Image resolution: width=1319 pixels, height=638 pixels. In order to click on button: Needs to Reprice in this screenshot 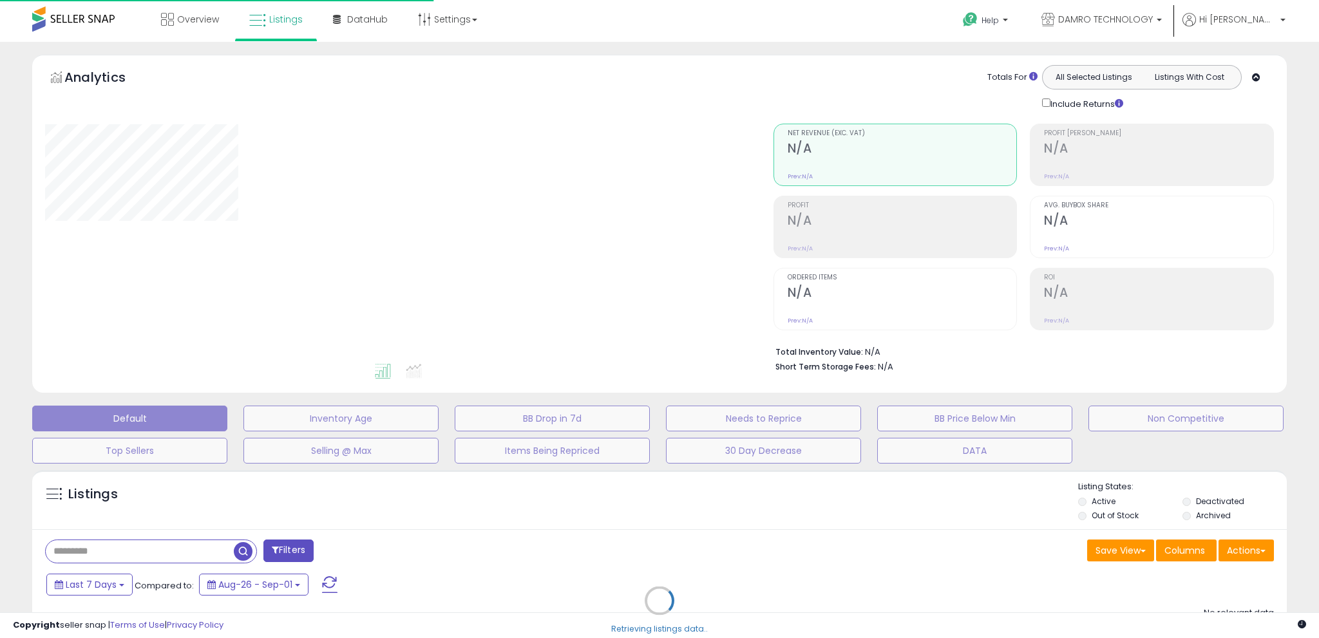, I will do `click(763, 419)`.